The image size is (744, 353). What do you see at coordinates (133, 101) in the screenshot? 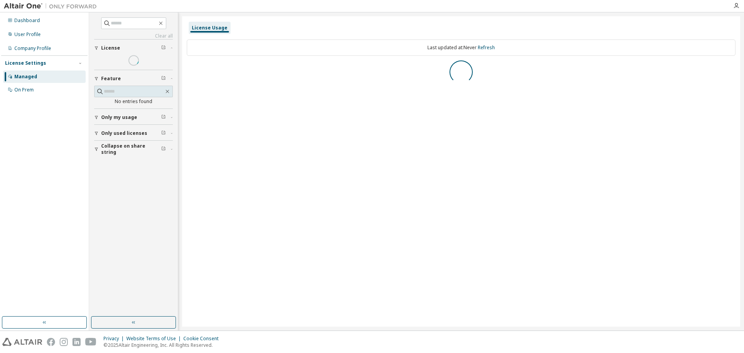
I see `div: No entries found` at bounding box center [133, 101].